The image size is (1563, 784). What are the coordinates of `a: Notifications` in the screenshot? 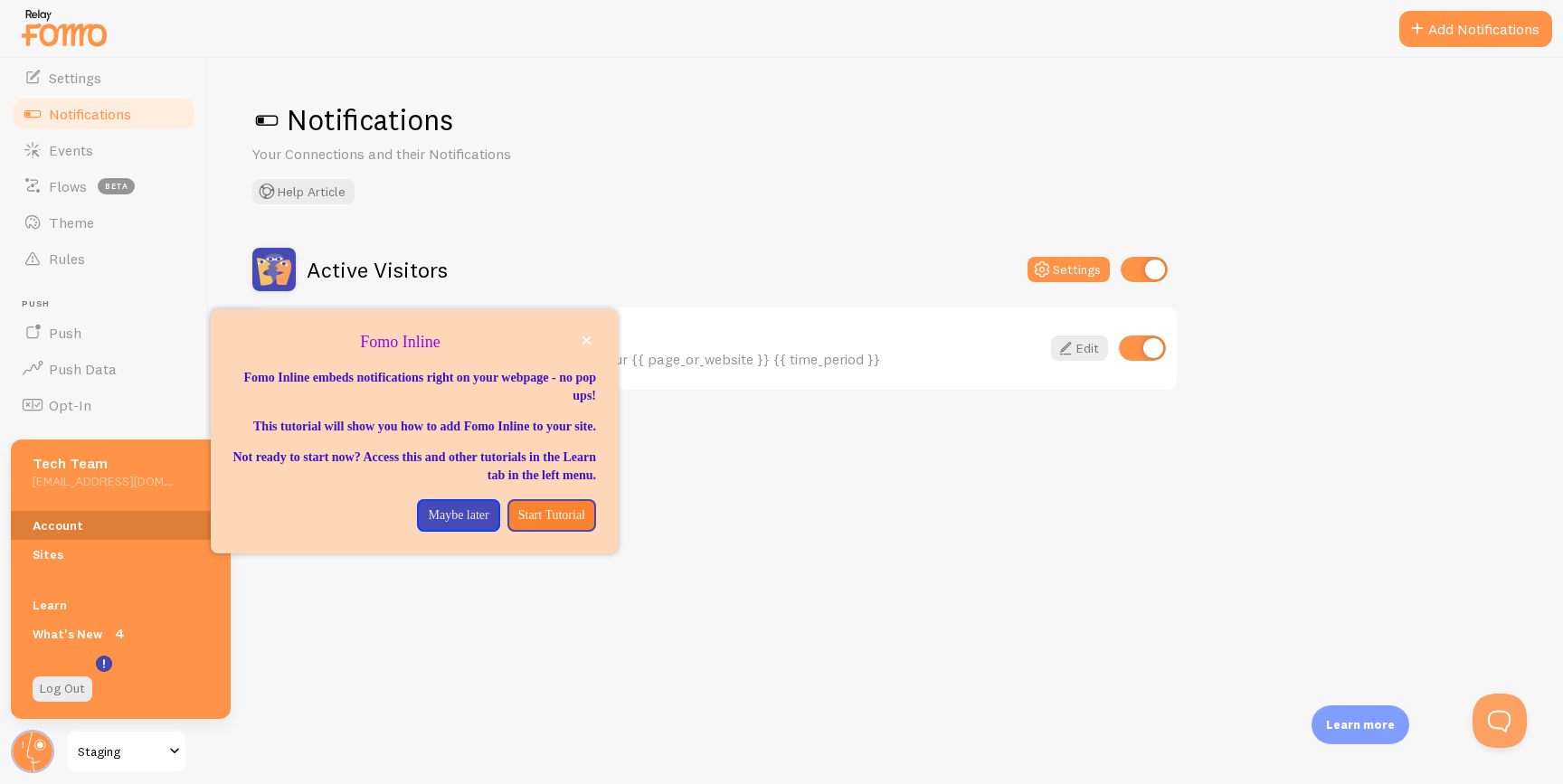 It's located at (104, 114).